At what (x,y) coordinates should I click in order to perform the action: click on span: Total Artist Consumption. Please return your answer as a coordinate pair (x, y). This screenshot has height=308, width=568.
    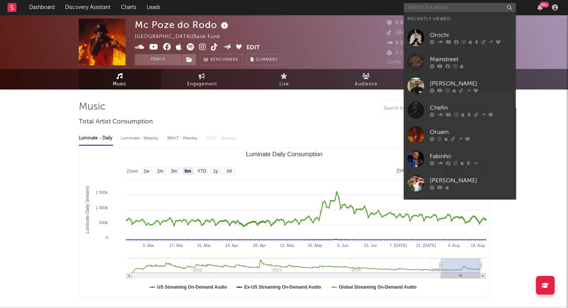
    Looking at the image, I should click on (116, 122).